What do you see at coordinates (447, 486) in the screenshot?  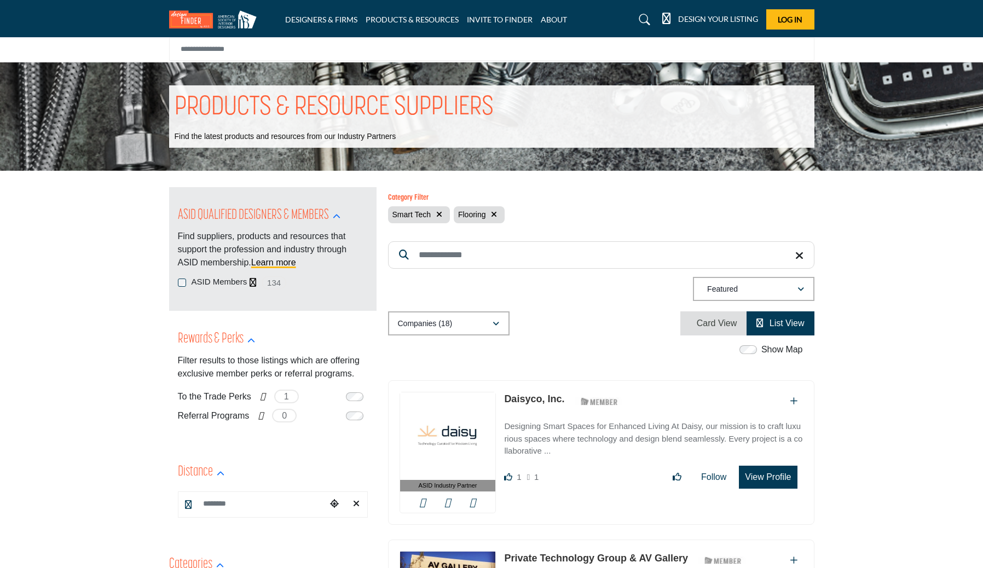 I see `span: ASID Industry Partner` at bounding box center [447, 486].